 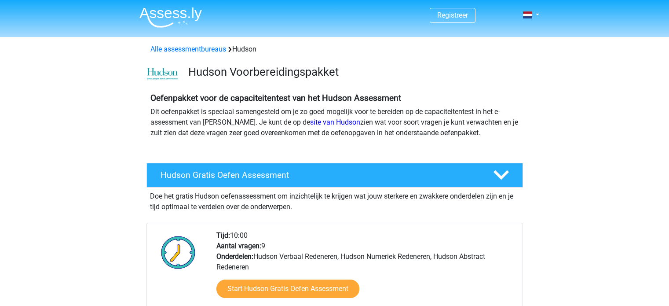 I want to click on img: Klok, so click(x=178, y=252).